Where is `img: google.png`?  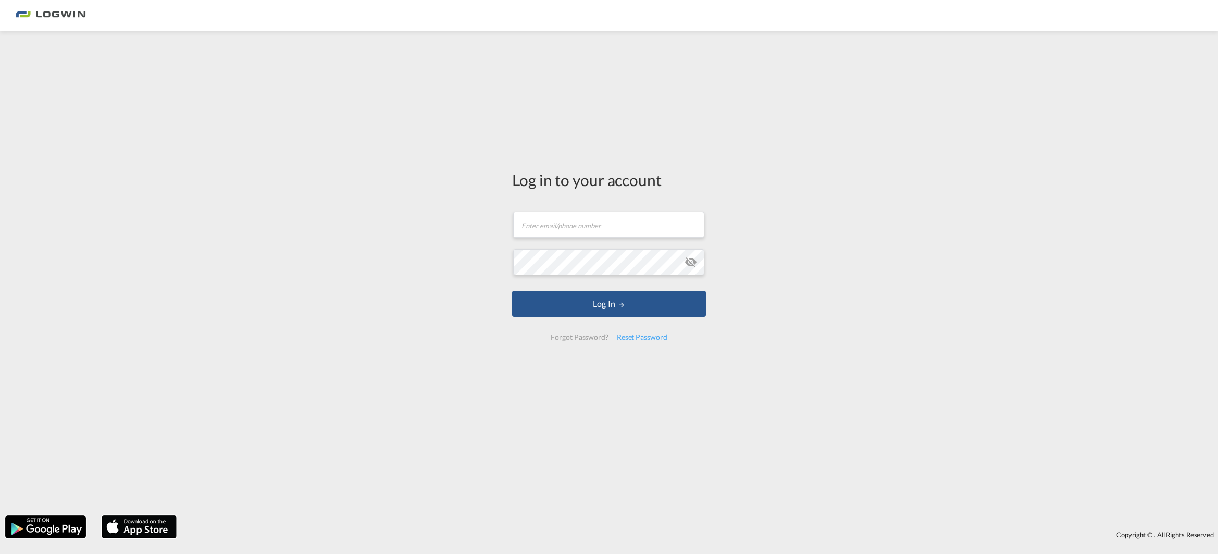 img: google.png is located at coordinates (45, 527).